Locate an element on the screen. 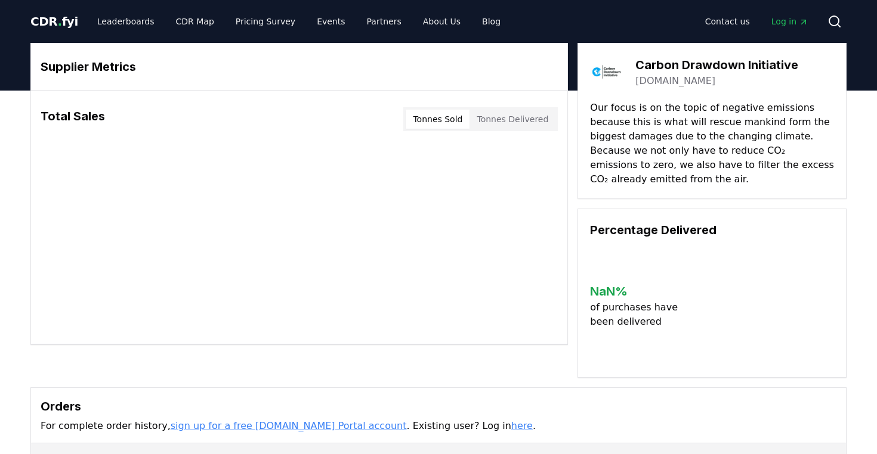 Image resolution: width=877 pixels, height=454 pixels. p: For complete order history, . Existing user? Log in . is located at coordinates (438, 426).